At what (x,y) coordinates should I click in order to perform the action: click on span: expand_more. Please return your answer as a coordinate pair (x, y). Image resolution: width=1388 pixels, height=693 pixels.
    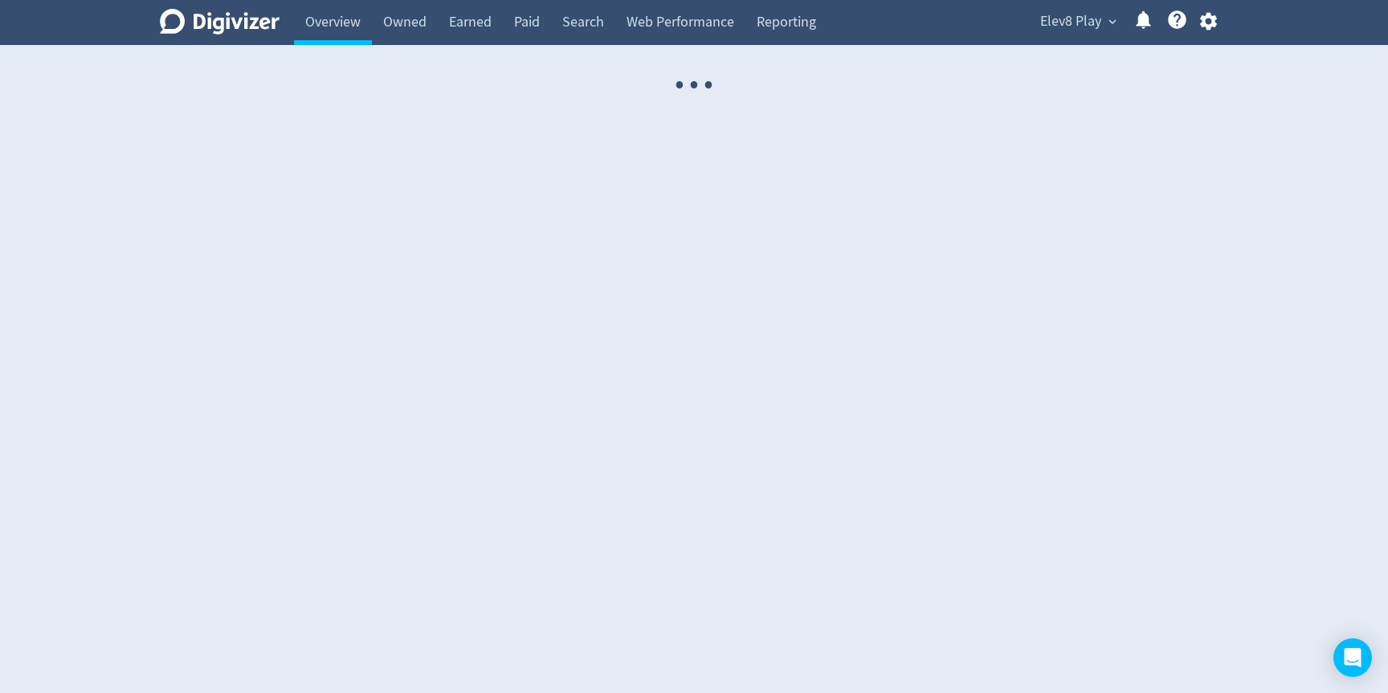
    Looking at the image, I should click on (1113, 22).